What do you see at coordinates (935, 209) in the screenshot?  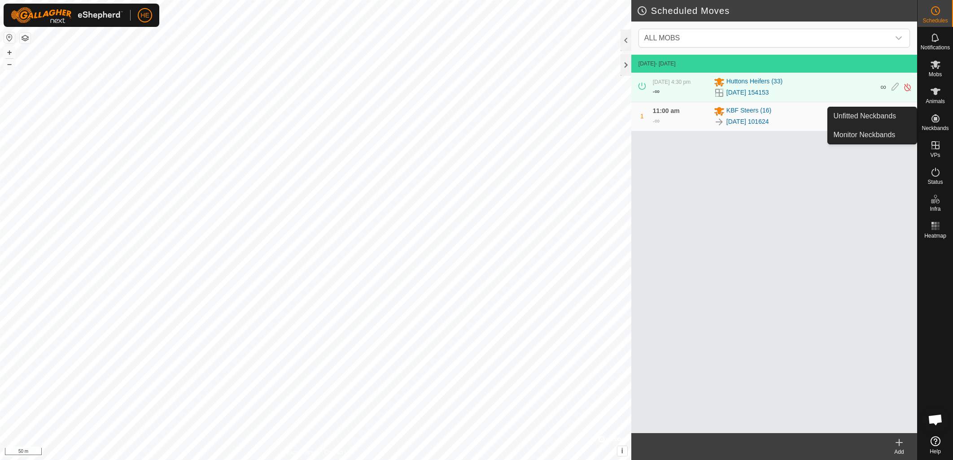 I see `span: Infra` at bounding box center [935, 209].